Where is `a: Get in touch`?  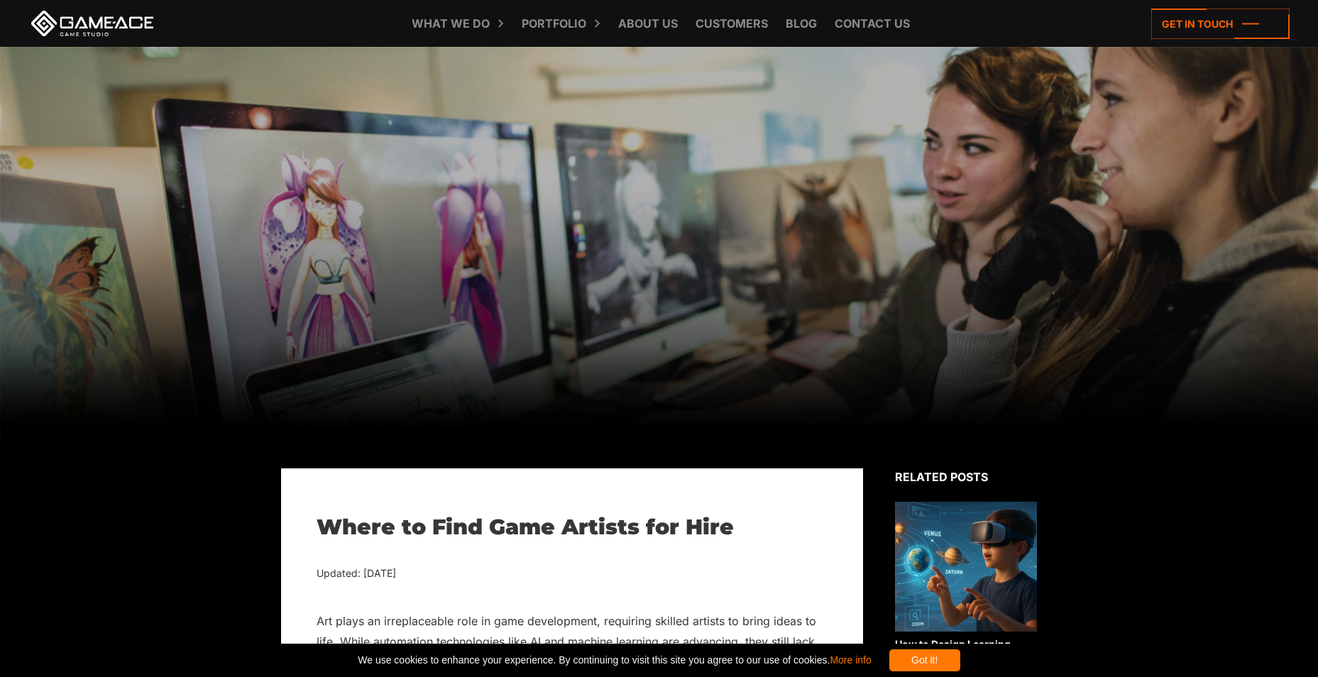
a: Get in touch is located at coordinates (1221, 23).